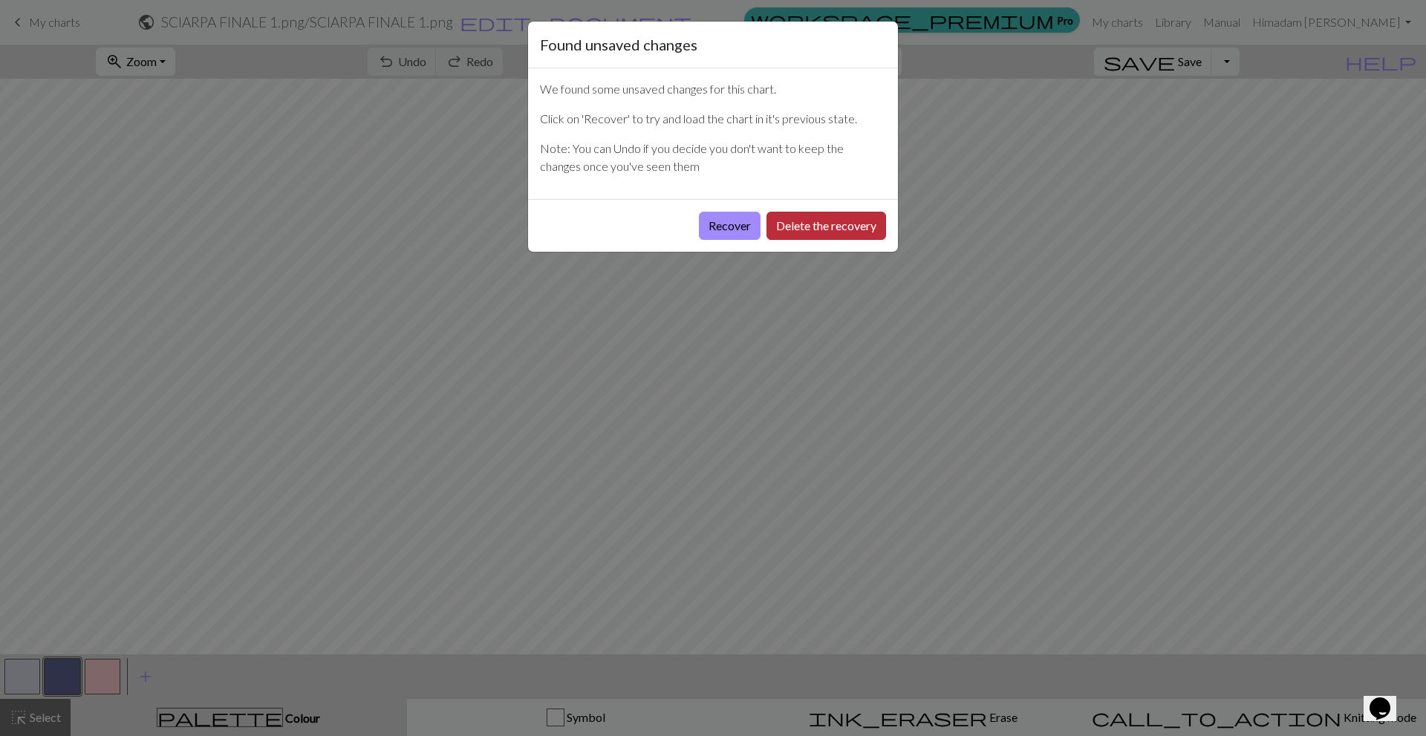 This screenshot has width=1426, height=736. What do you see at coordinates (729, 226) in the screenshot?
I see `button: Recover` at bounding box center [729, 226].